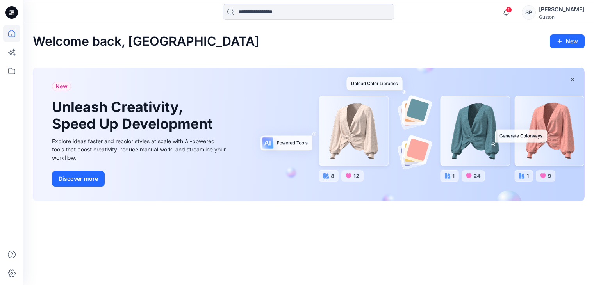 This screenshot has width=594, height=285. Describe the element at coordinates (509, 10) in the screenshot. I see `span: 1` at that location.